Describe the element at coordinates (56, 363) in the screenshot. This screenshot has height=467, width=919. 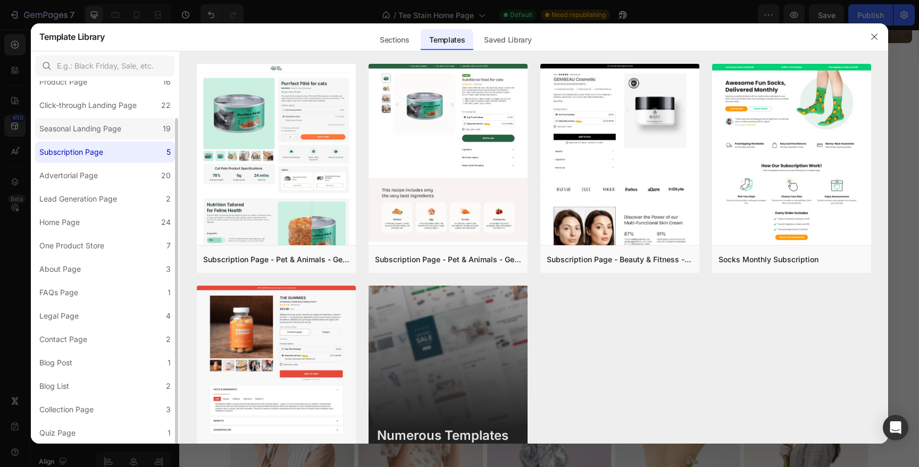
I see `div: Blog Post` at that location.